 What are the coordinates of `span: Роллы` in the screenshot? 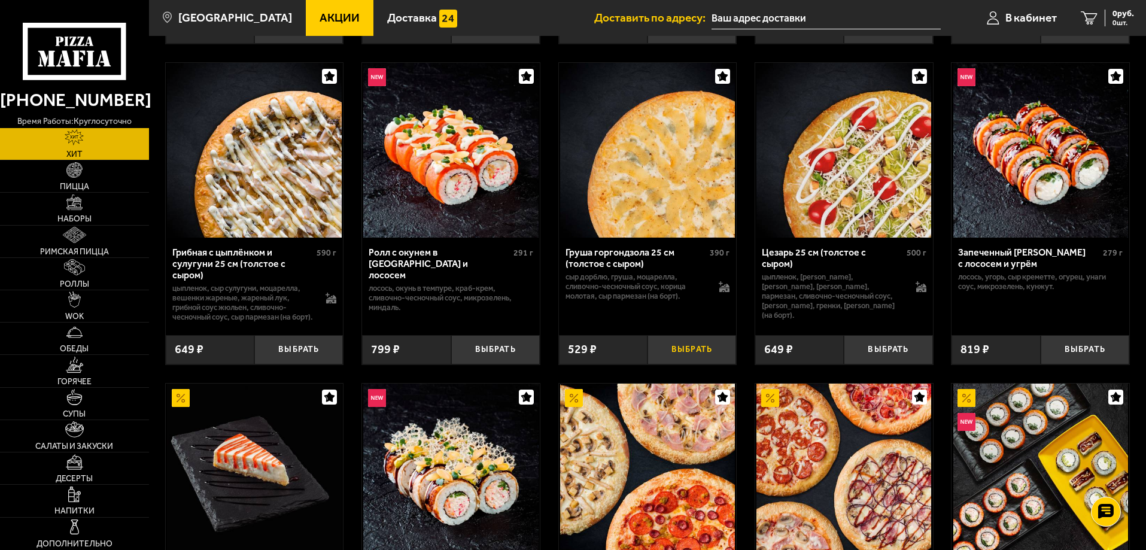 It's located at (74, 284).